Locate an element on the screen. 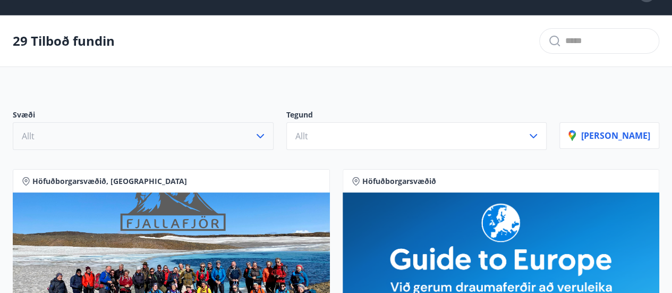 Image resolution: width=672 pixels, height=293 pixels. p: Tegund is located at coordinates (417, 116).